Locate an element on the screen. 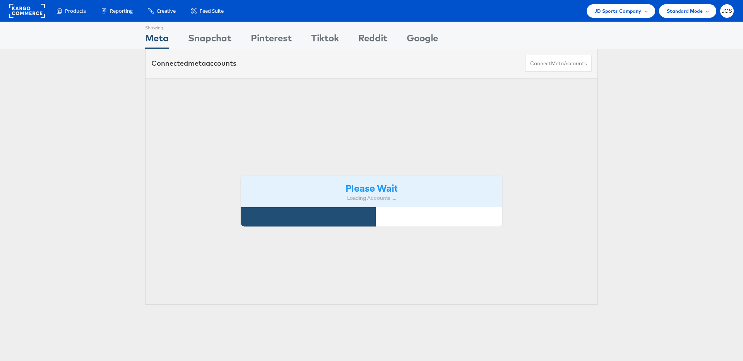 This screenshot has height=361, width=743. div: Pinterest is located at coordinates (271, 40).